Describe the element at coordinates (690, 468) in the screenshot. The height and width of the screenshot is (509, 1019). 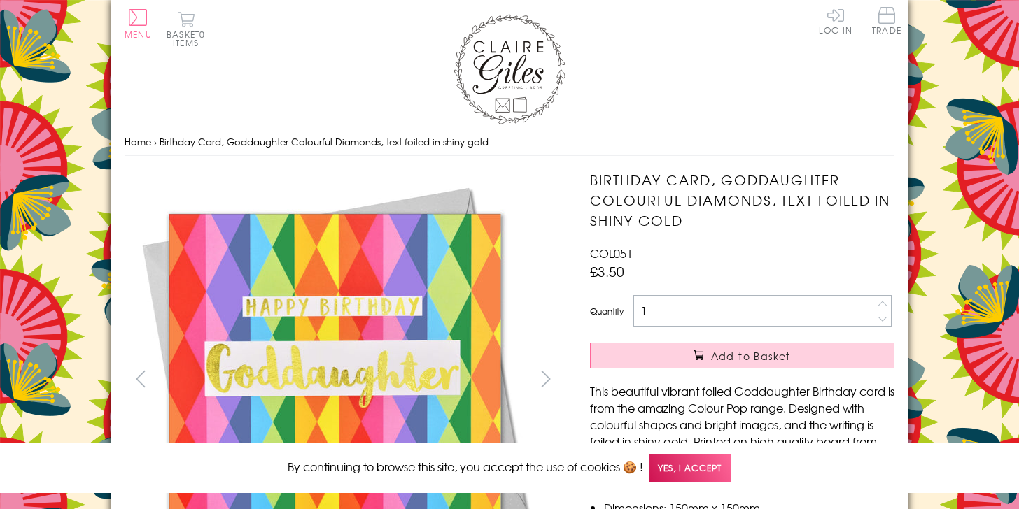
I see `span: Yes, I accept` at that location.